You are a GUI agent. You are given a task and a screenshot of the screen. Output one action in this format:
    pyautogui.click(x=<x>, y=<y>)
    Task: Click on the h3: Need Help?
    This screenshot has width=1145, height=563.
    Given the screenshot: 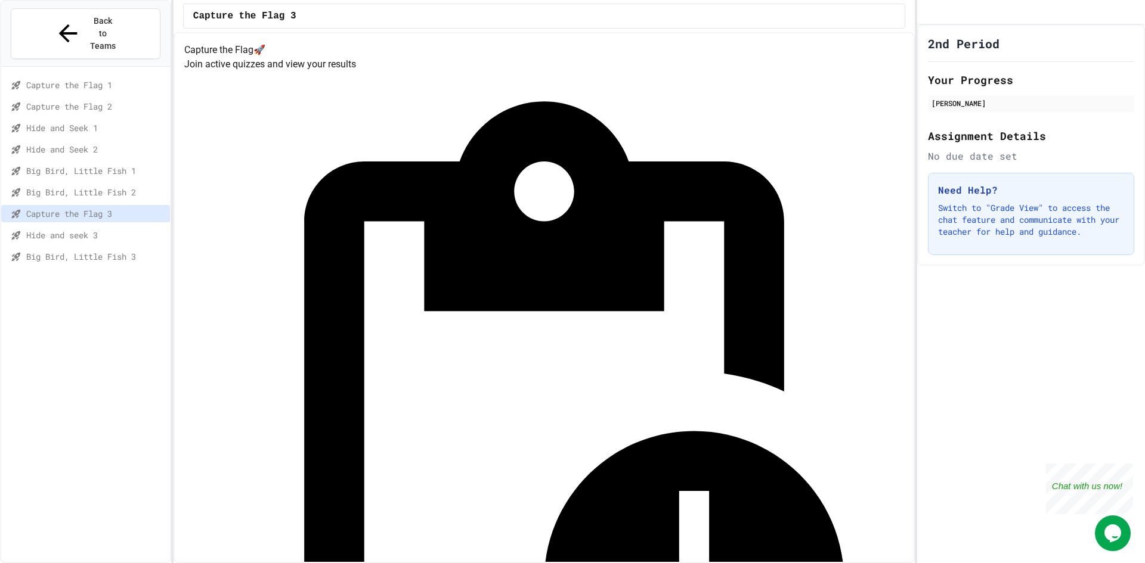 What is the action you would take?
    pyautogui.click(x=1031, y=190)
    